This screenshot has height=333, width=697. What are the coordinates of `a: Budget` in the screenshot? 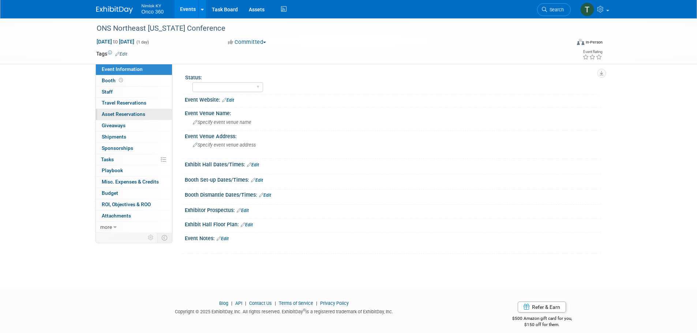 It's located at (134, 193).